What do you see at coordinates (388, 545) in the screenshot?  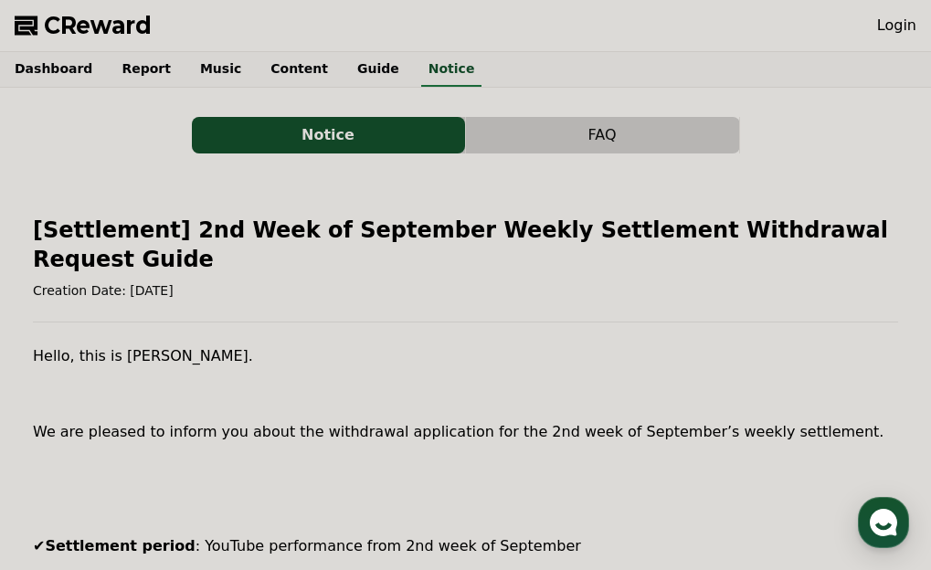 I see `span: : YouTube performance from 2nd week of September` at bounding box center [388, 545].